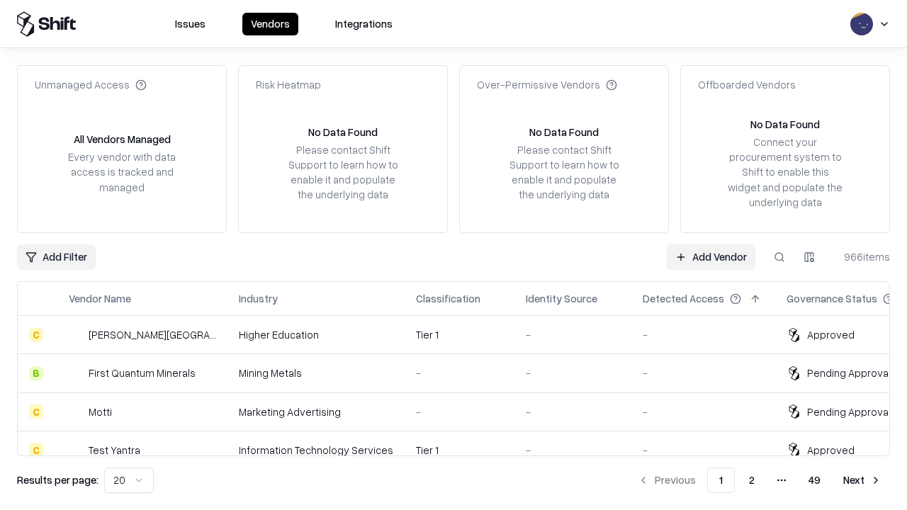 Image resolution: width=907 pixels, height=510 pixels. What do you see at coordinates (142, 373) in the screenshot?
I see `div: First Quantum Minerals` at bounding box center [142, 373].